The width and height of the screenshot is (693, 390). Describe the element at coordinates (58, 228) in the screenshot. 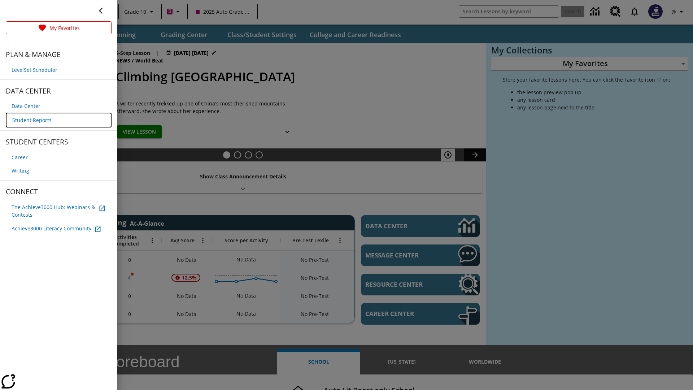

I see `a: Achieve3000 Literacy Community, will open in new browser tab` at that location.